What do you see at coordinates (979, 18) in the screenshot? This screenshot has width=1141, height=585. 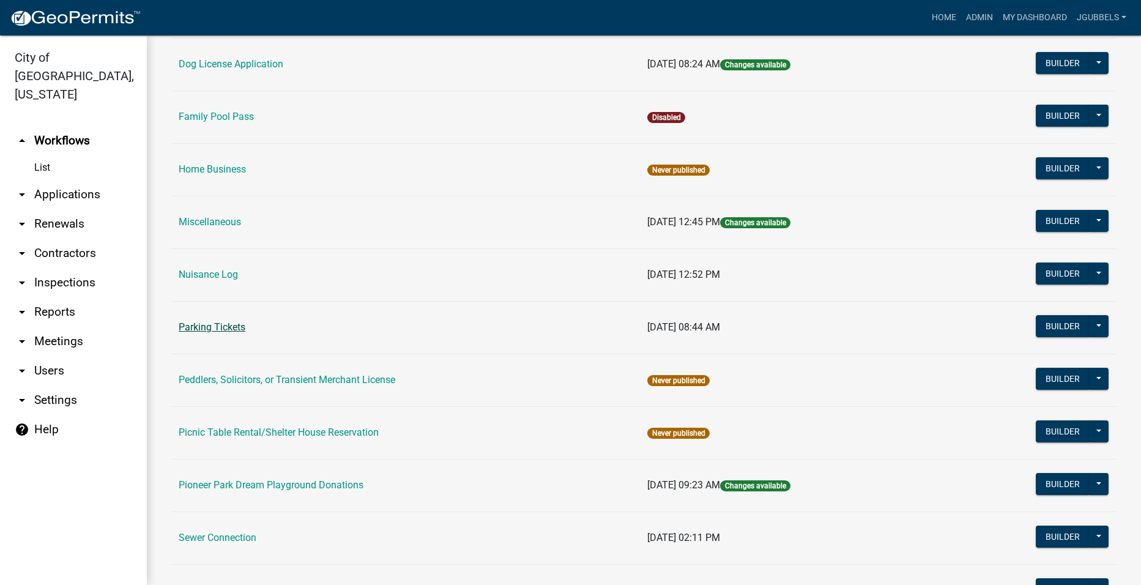 I see `a: Admin` at bounding box center [979, 18].